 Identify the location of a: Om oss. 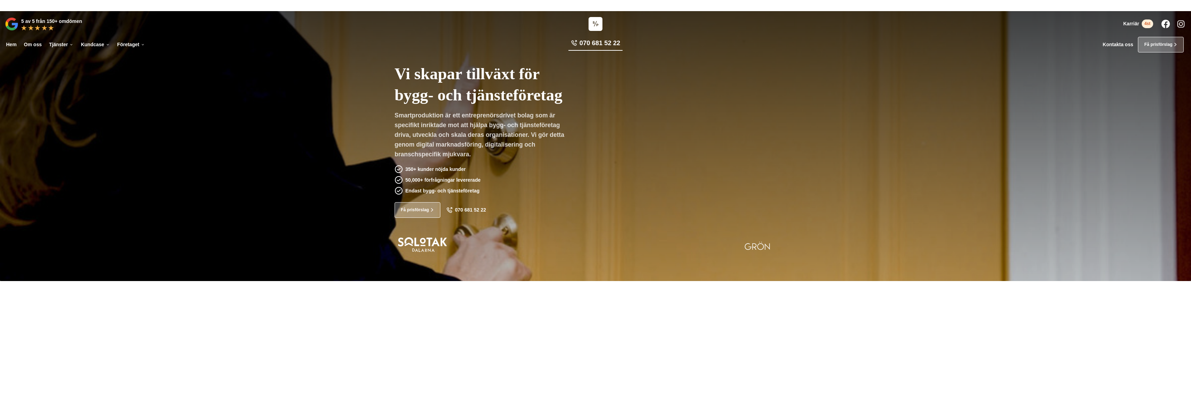
(33, 44).